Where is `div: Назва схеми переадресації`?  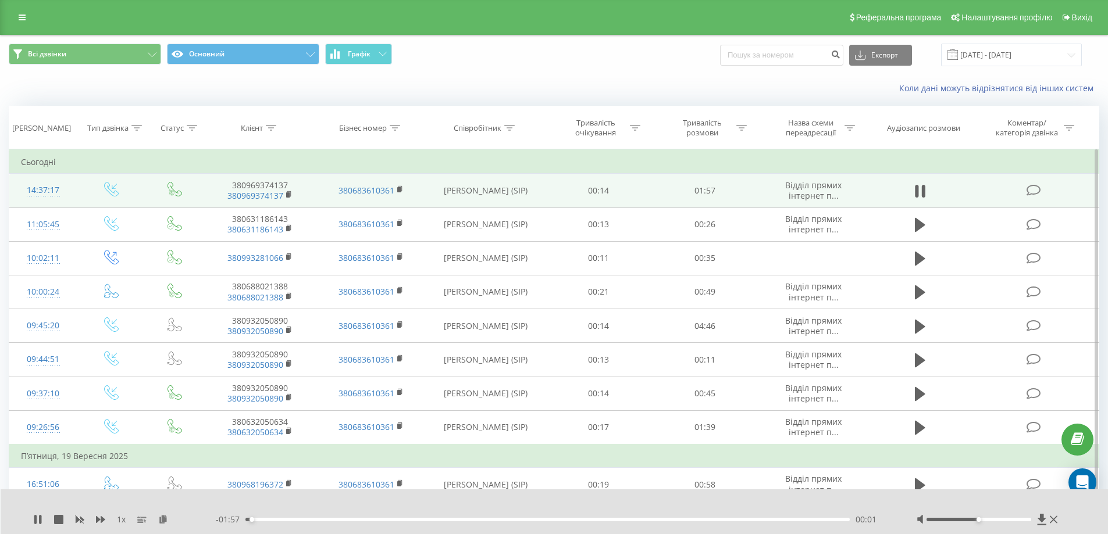
div: Назва схеми переадресації is located at coordinates (810, 128).